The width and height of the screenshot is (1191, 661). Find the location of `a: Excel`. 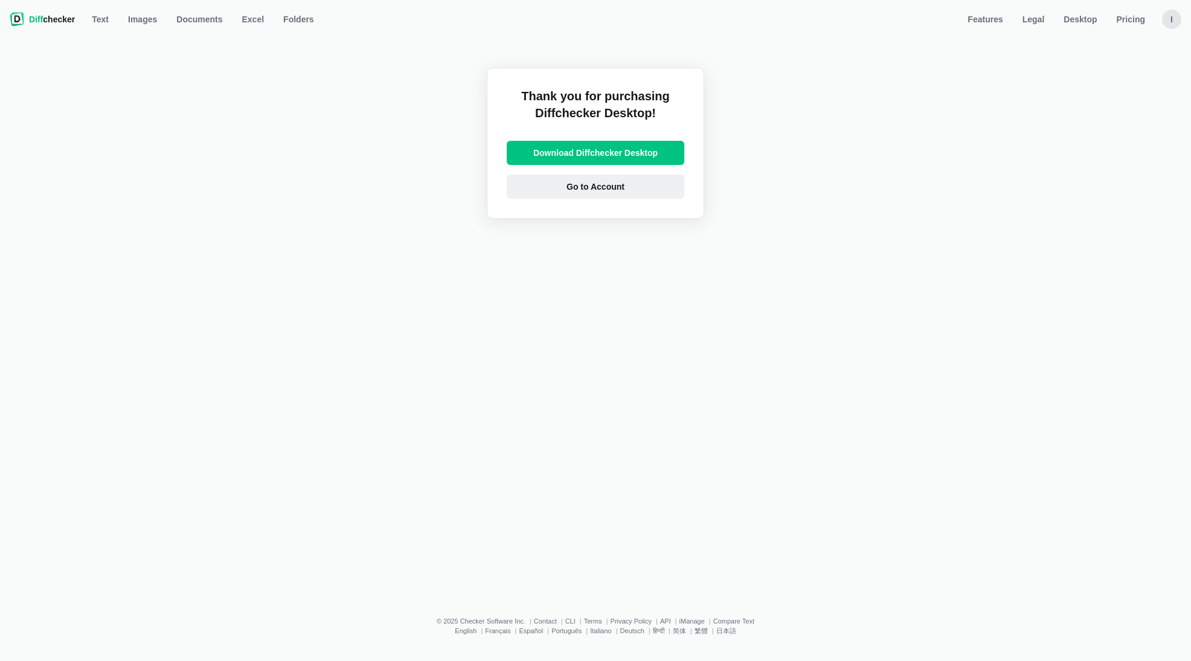

a: Excel is located at coordinates (253, 19).